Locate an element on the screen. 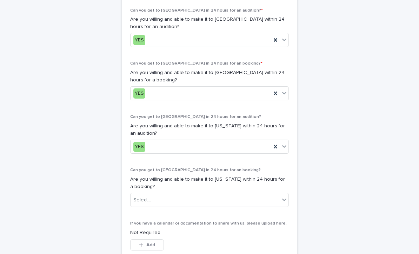 This screenshot has width=419, height=254. p: Not Required is located at coordinates (210, 233).